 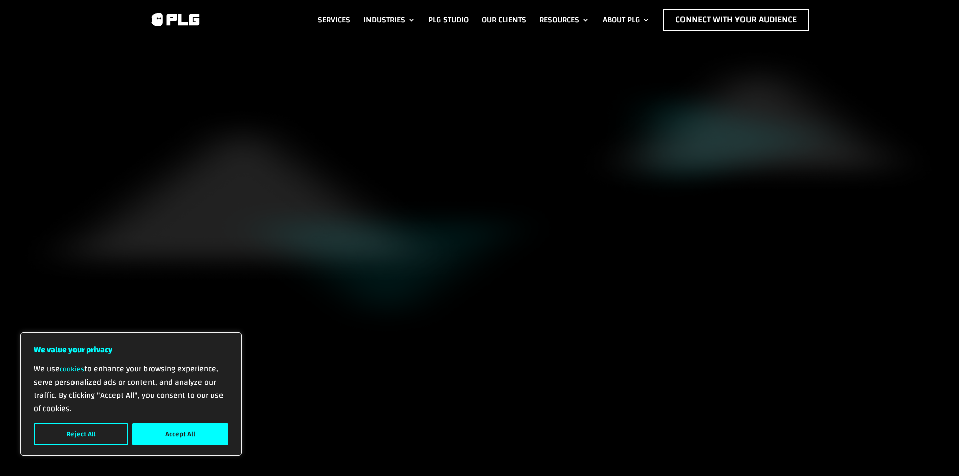 I want to click on a: About PLG, so click(x=627, y=20).